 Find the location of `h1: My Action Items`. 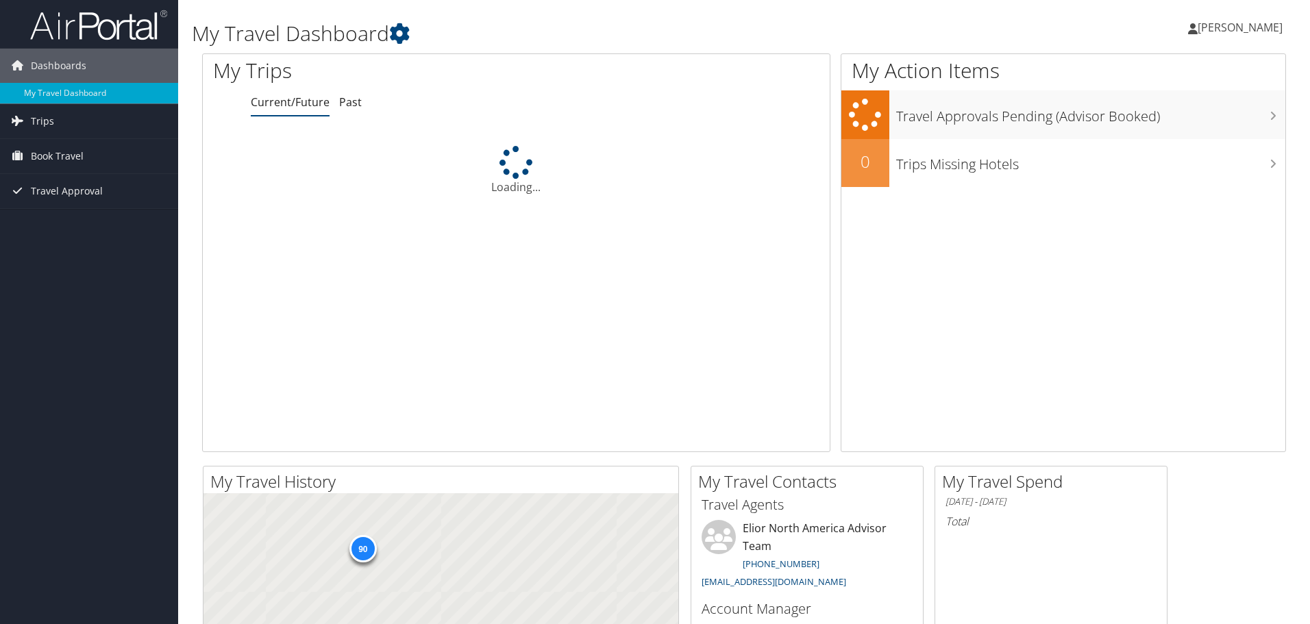

h1: My Action Items is located at coordinates (1063, 71).